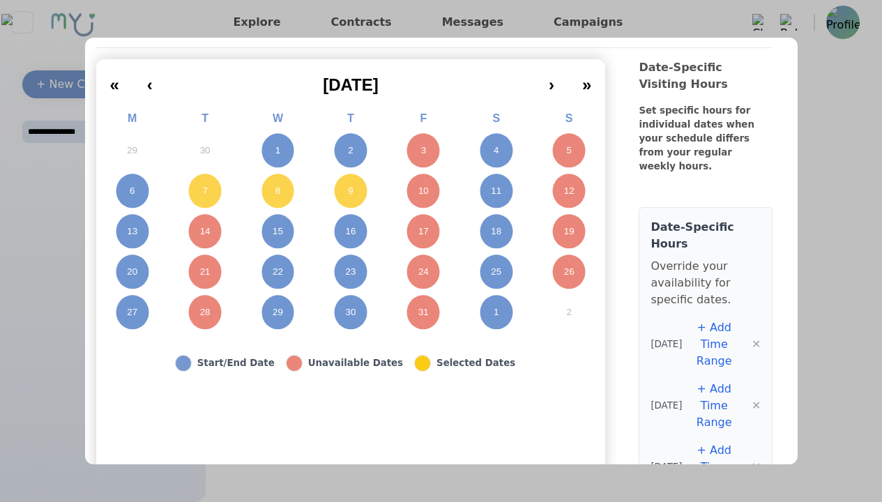 Image resolution: width=882 pixels, height=502 pixels. I want to click on button: November 1, 2025, so click(497, 313).